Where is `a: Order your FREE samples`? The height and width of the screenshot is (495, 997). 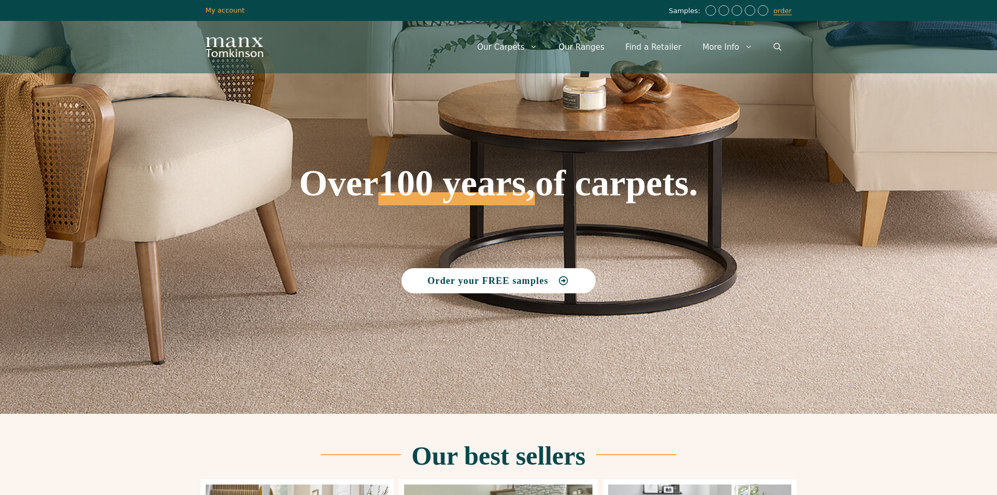 a: Order your FREE samples is located at coordinates (499, 281).